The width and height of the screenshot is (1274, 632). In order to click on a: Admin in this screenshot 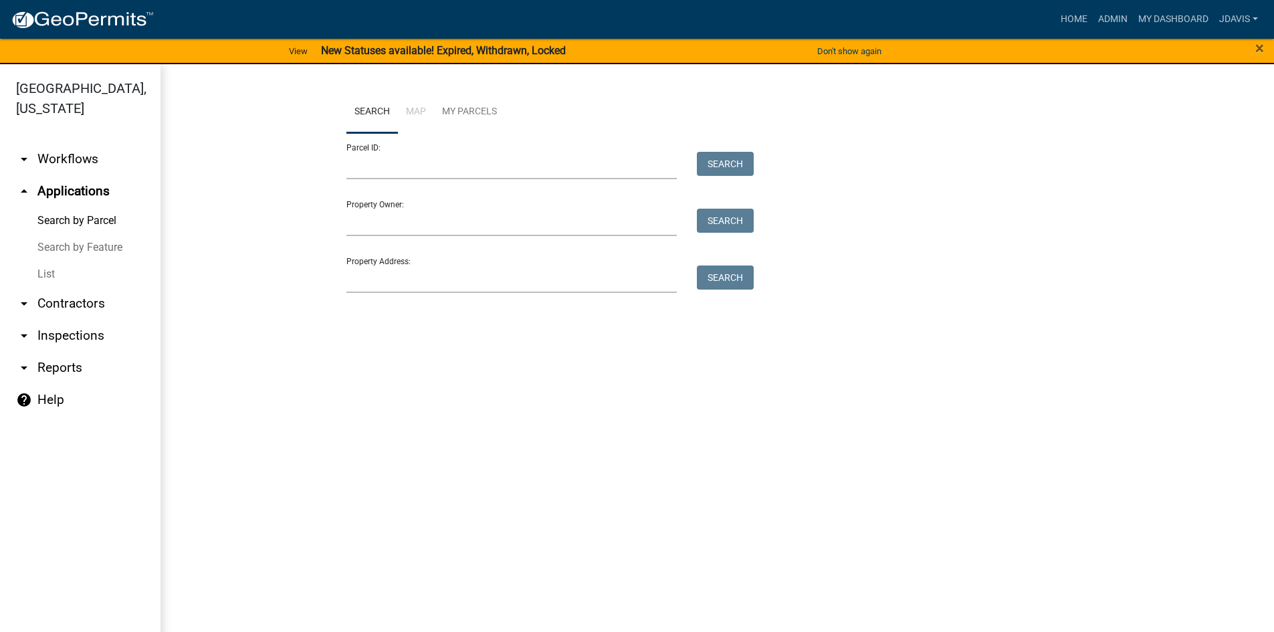, I will do `click(1113, 19)`.